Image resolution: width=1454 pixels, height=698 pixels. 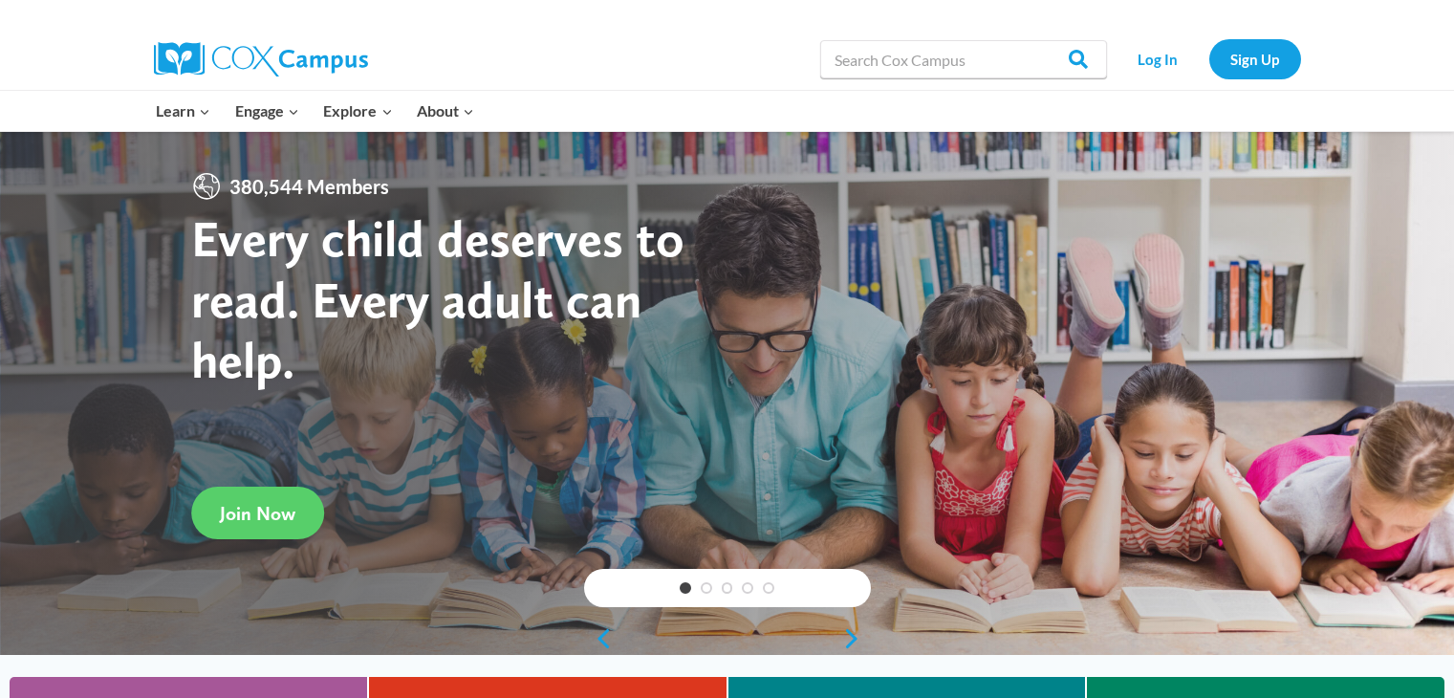 What do you see at coordinates (261, 59) in the screenshot?
I see `img: Cox Campus` at bounding box center [261, 59].